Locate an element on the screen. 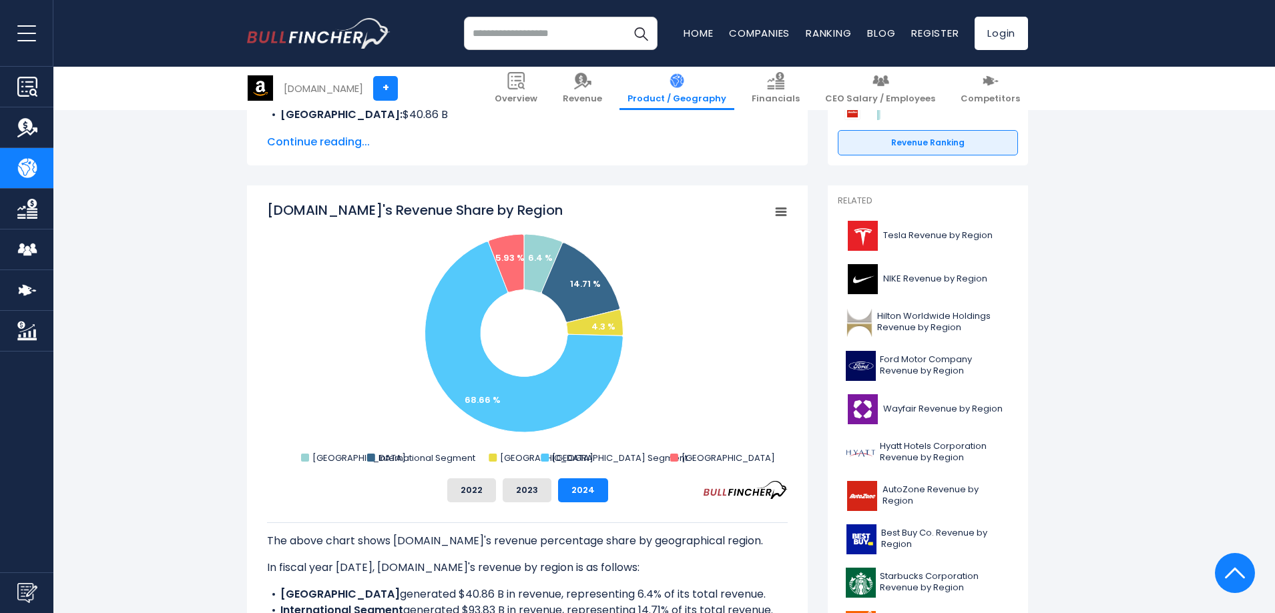 The height and width of the screenshot is (613, 1275). span: NIKE Revenue by Region is located at coordinates (935, 279).